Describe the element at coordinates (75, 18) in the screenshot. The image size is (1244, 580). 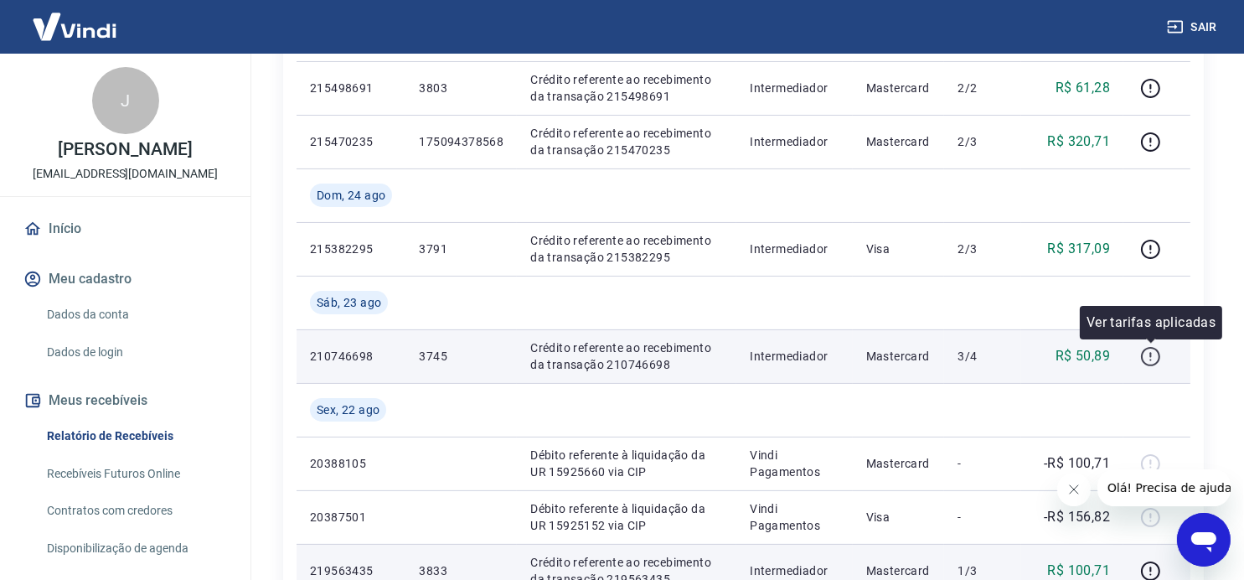
I see `span: Olá! Precisa de ajuda?` at that location.